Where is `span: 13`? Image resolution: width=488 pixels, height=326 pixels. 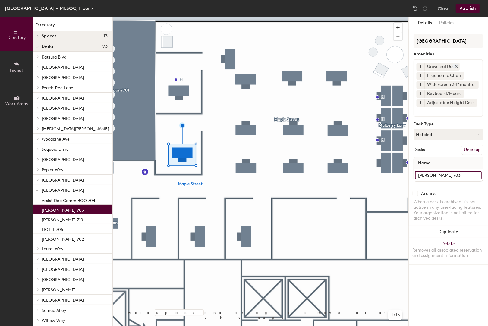 span: 13 is located at coordinates (105, 36).